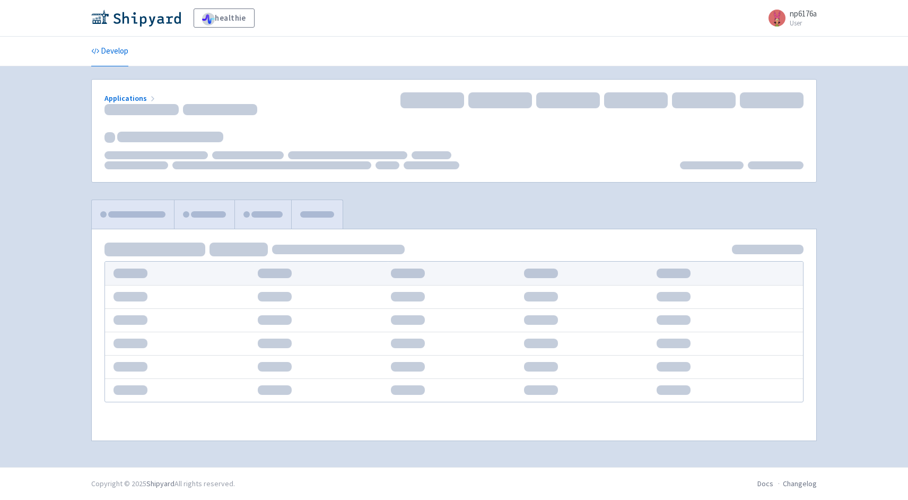 The height and width of the screenshot is (500, 908). What do you see at coordinates (136, 18) in the screenshot?
I see `img: Shipyard logo` at bounding box center [136, 18].